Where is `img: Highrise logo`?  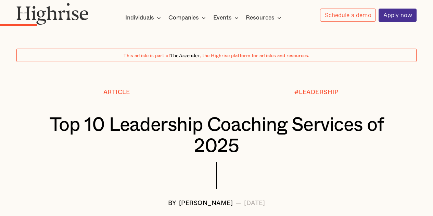
img: Highrise logo is located at coordinates (52, 14).